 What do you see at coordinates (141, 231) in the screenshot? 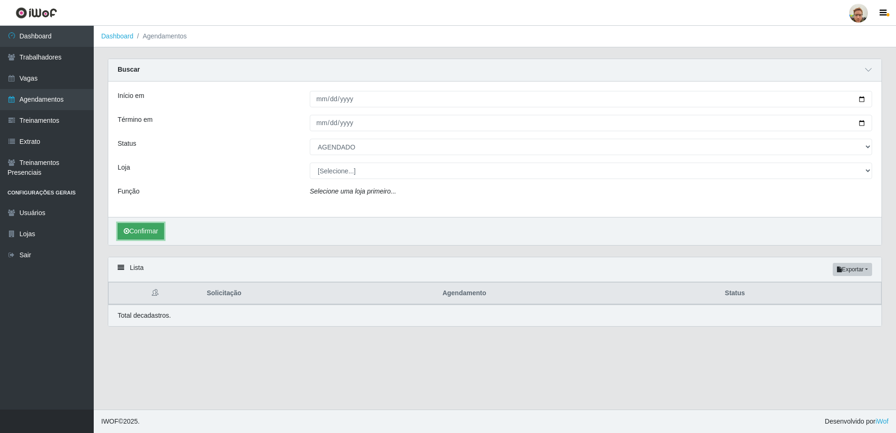
I see `button: Confirmar` at bounding box center [141, 231].